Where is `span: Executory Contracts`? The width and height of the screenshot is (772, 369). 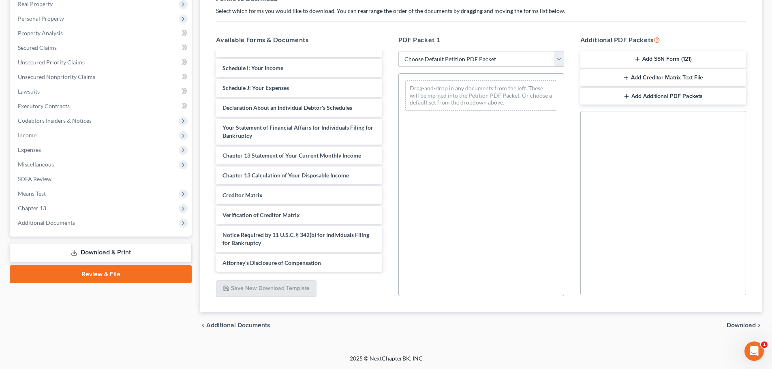
span: Executory Contracts is located at coordinates (44, 106).